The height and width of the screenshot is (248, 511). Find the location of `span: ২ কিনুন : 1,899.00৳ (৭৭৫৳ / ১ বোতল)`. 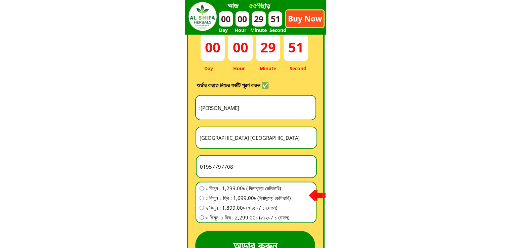

span: ২ কিনুন : 1,899.00৳ (৭৭৫৳ / ১ বোতল) is located at coordinates (248, 208).